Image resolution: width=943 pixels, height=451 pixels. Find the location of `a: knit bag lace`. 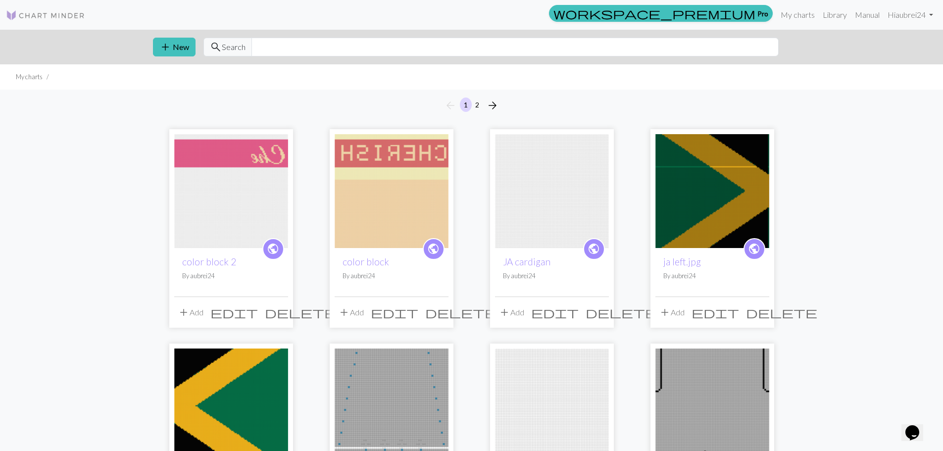

a: knit bag lace is located at coordinates (552, 404).